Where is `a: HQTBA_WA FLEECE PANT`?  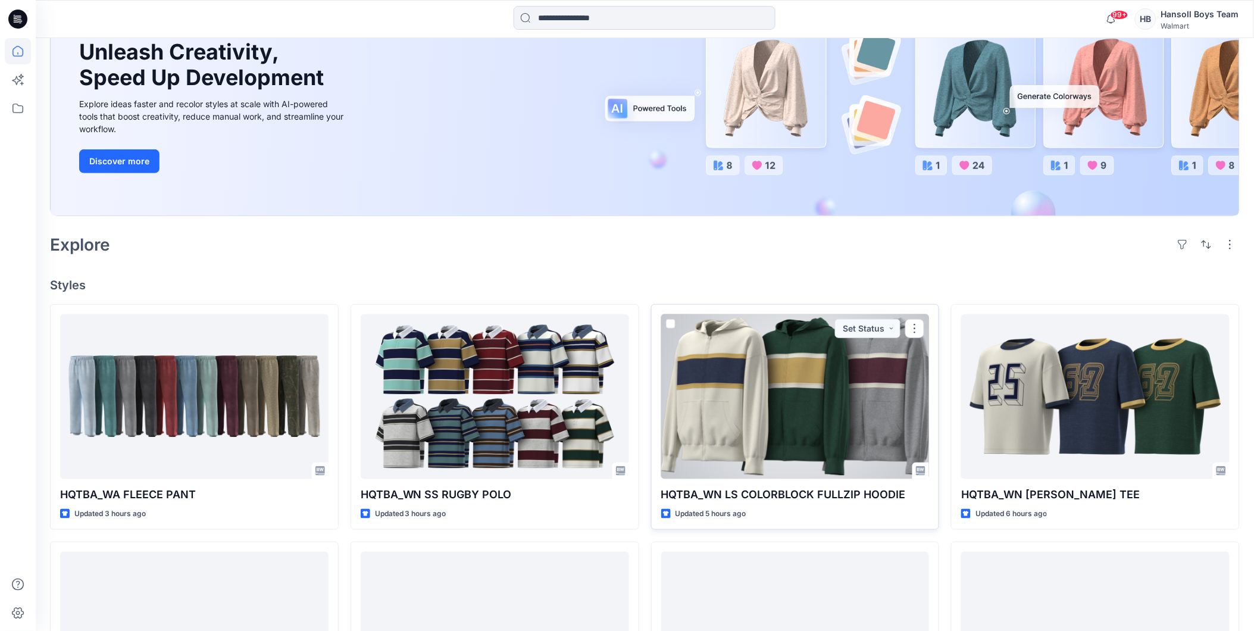 a: HQTBA_WA FLEECE PANT is located at coordinates (194, 396).